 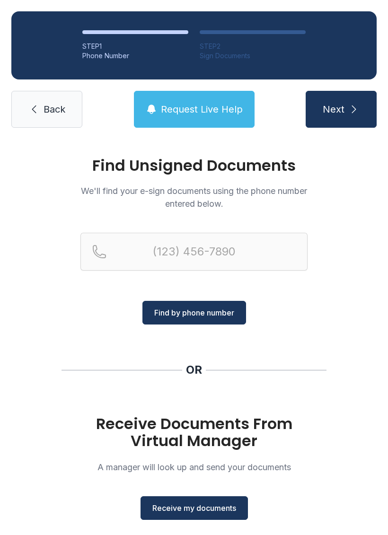 I want to click on div: STEP 1, so click(x=135, y=46).